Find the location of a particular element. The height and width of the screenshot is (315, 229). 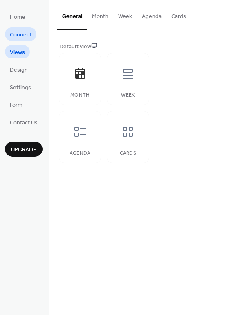

a: Connect is located at coordinates (20, 34).